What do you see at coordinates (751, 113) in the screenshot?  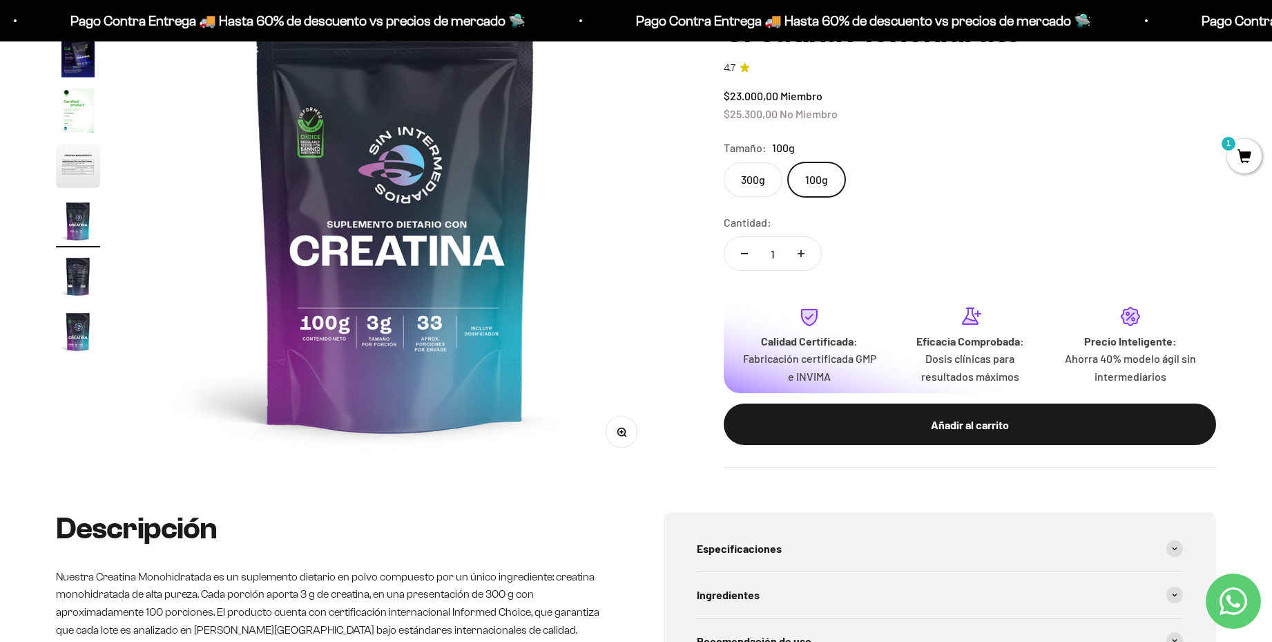 I see `span: $25.300,00` at bounding box center [751, 113].